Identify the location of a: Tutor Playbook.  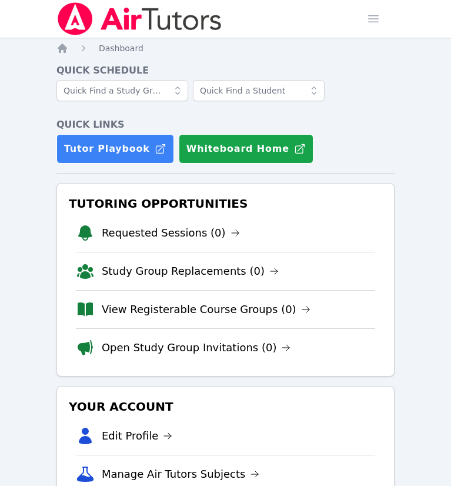
(115, 149).